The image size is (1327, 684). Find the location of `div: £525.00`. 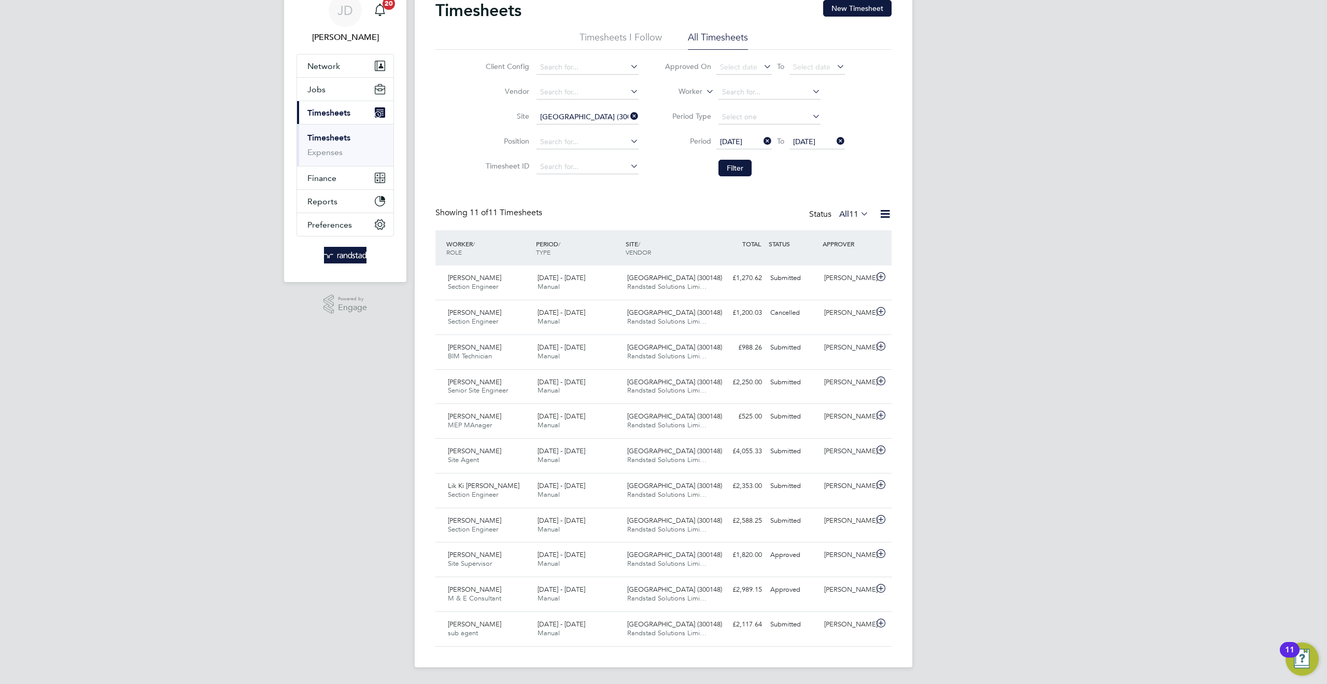

div: £525.00 is located at coordinates (739, 416).